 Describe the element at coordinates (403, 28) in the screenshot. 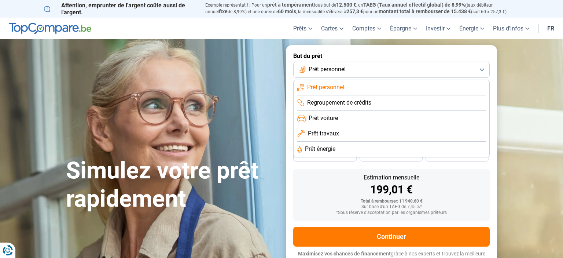

I see `a: Épargne` at that location.